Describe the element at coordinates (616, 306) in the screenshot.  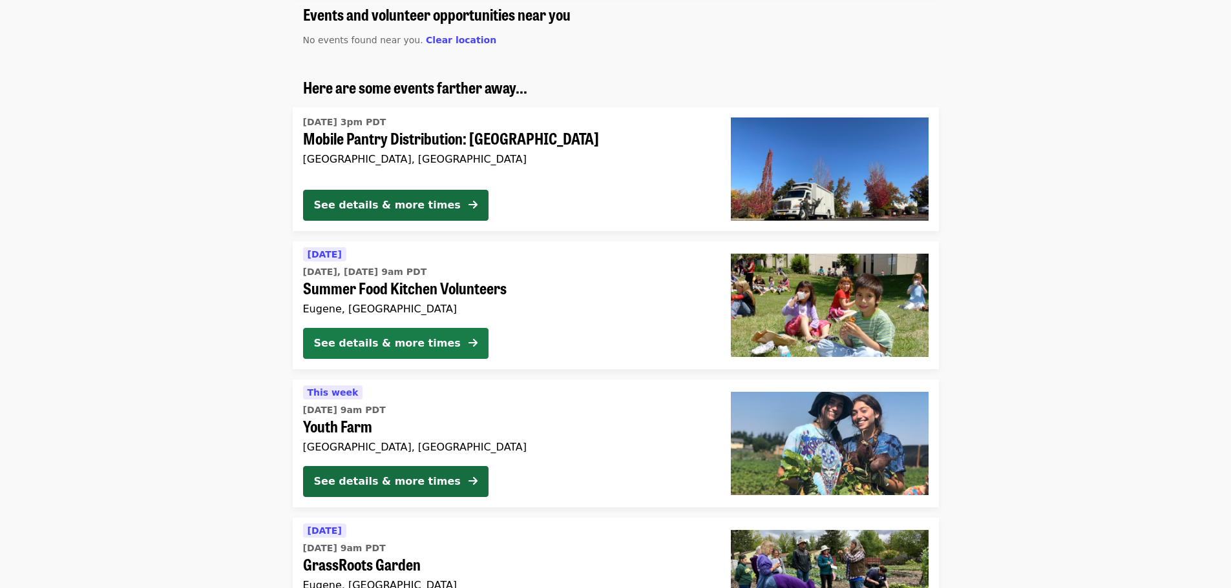
I see `a: See details for "Summer Food Kitchen Volunteers"` at that location.